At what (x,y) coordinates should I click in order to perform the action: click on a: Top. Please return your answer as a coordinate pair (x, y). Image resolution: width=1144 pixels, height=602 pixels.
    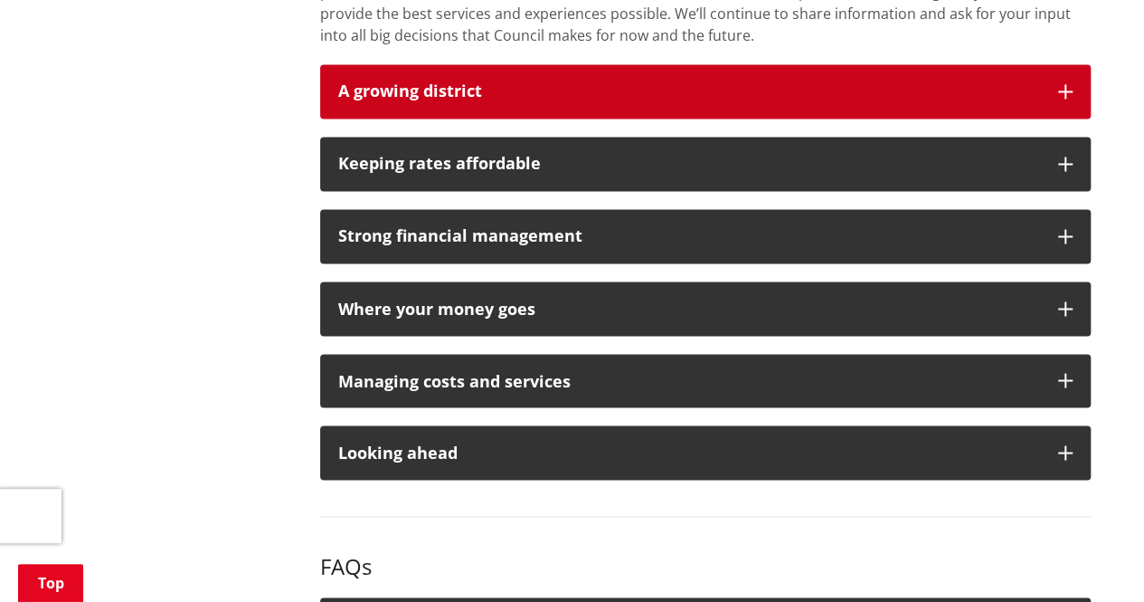
    Looking at the image, I should click on (51, 583).